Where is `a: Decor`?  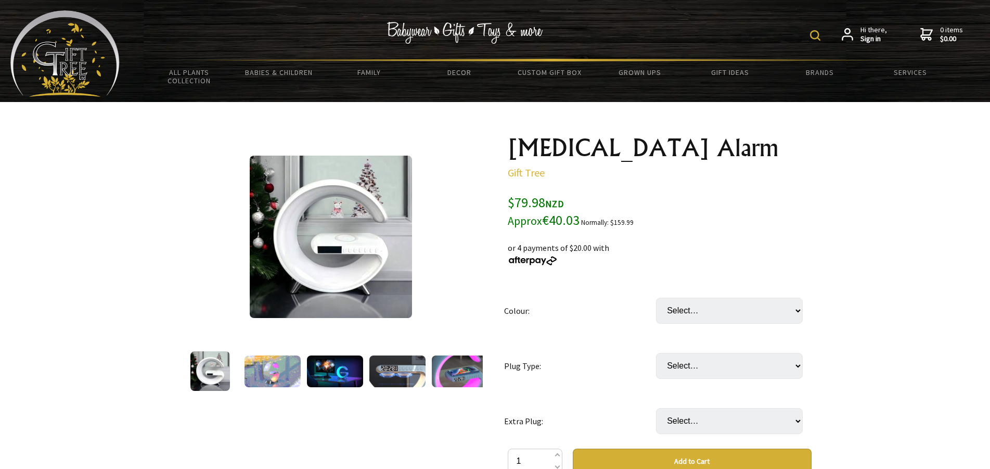 a: Decor is located at coordinates (459, 72).